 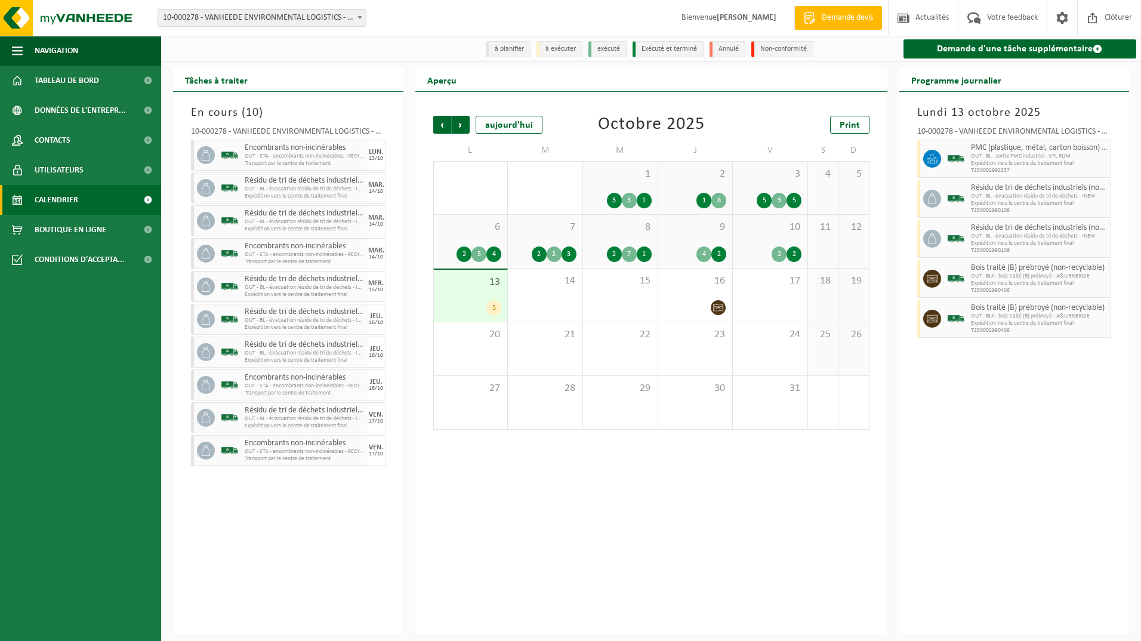 What do you see at coordinates (727, 49) in the screenshot?
I see `li: Annulé` at bounding box center [727, 49].